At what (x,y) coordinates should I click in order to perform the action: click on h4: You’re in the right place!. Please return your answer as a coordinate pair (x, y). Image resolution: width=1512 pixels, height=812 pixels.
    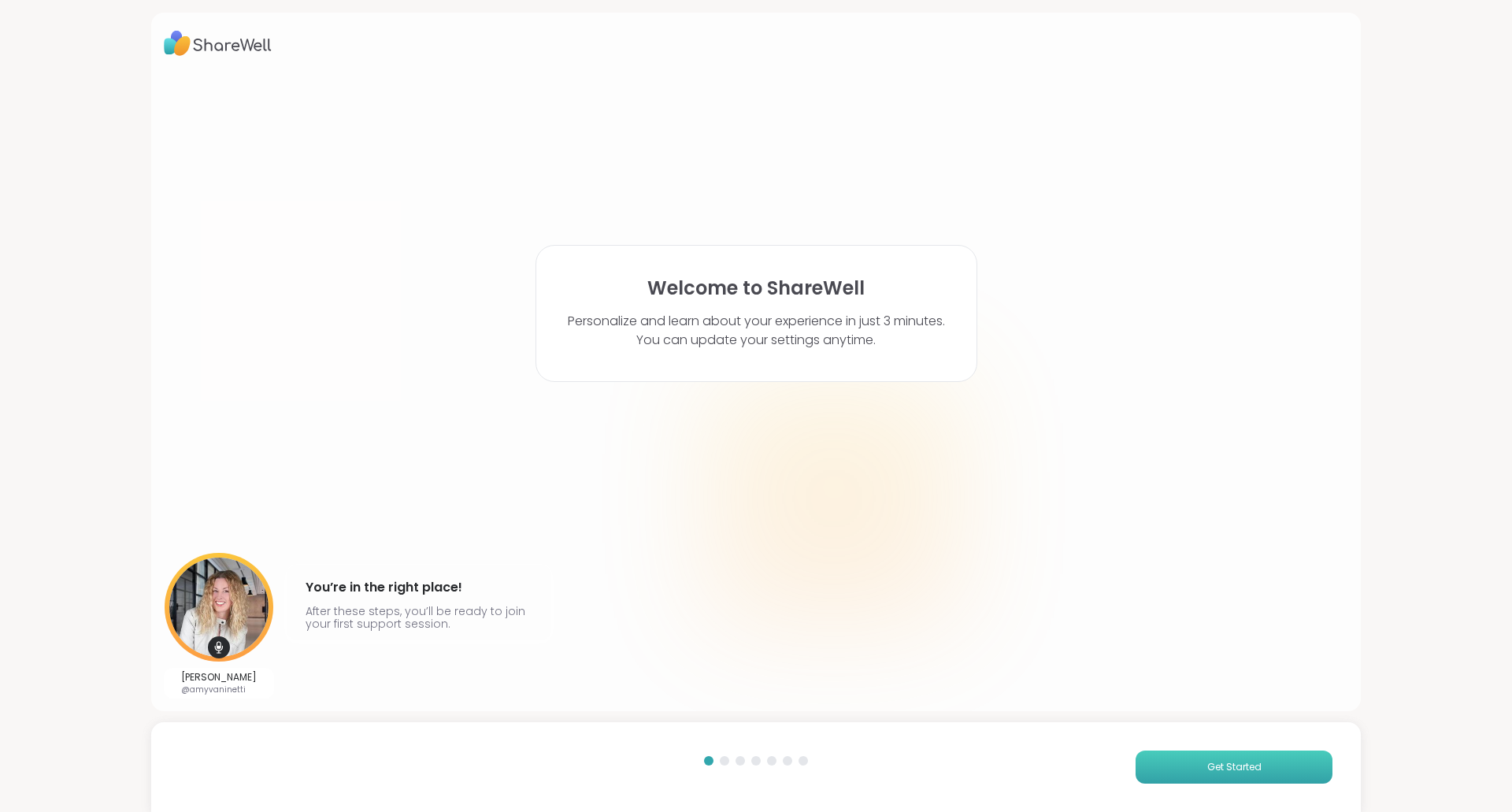
    Looking at the image, I should click on (419, 588).